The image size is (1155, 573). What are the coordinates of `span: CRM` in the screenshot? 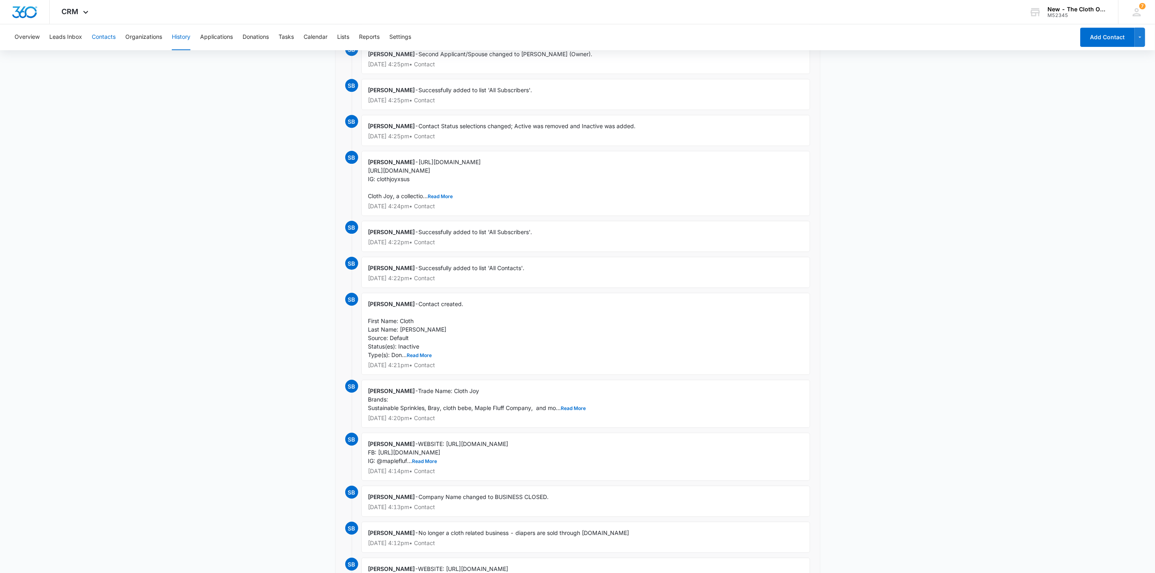 It's located at (70, 11).